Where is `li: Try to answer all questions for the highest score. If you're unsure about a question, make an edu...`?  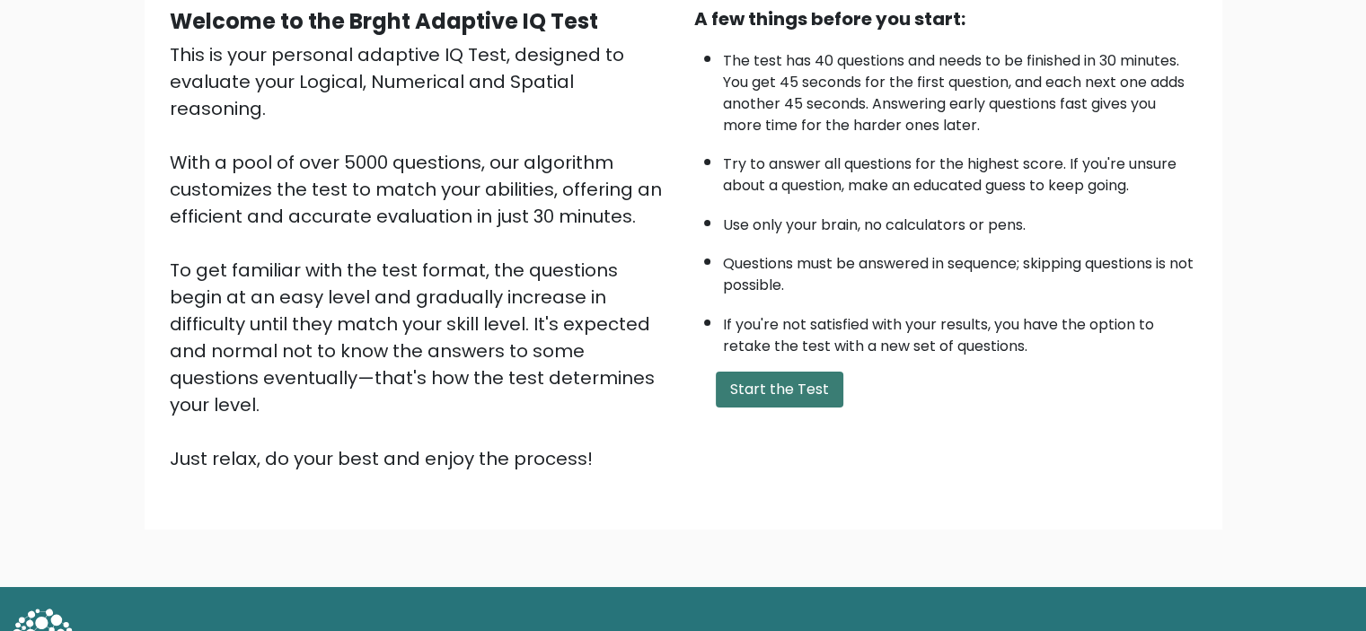 li: Try to answer all questions for the highest score. If you're unsure about a question, make an edu... is located at coordinates (960, 171).